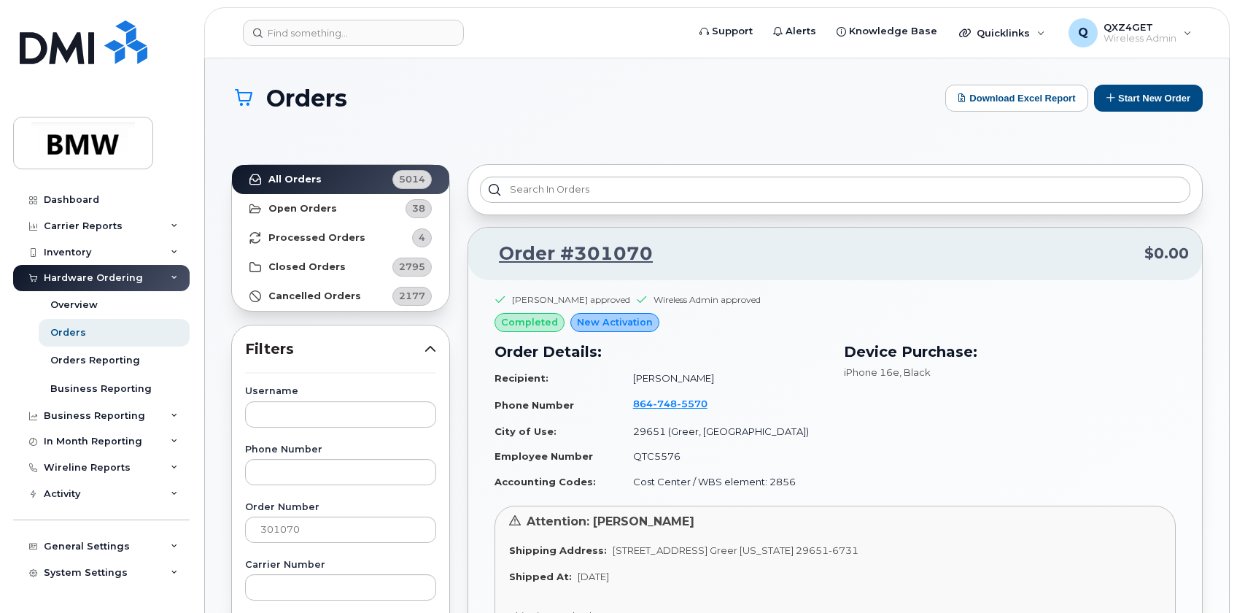 The height and width of the screenshot is (613, 1237). I want to click on input: Search in orders, so click(835, 190).